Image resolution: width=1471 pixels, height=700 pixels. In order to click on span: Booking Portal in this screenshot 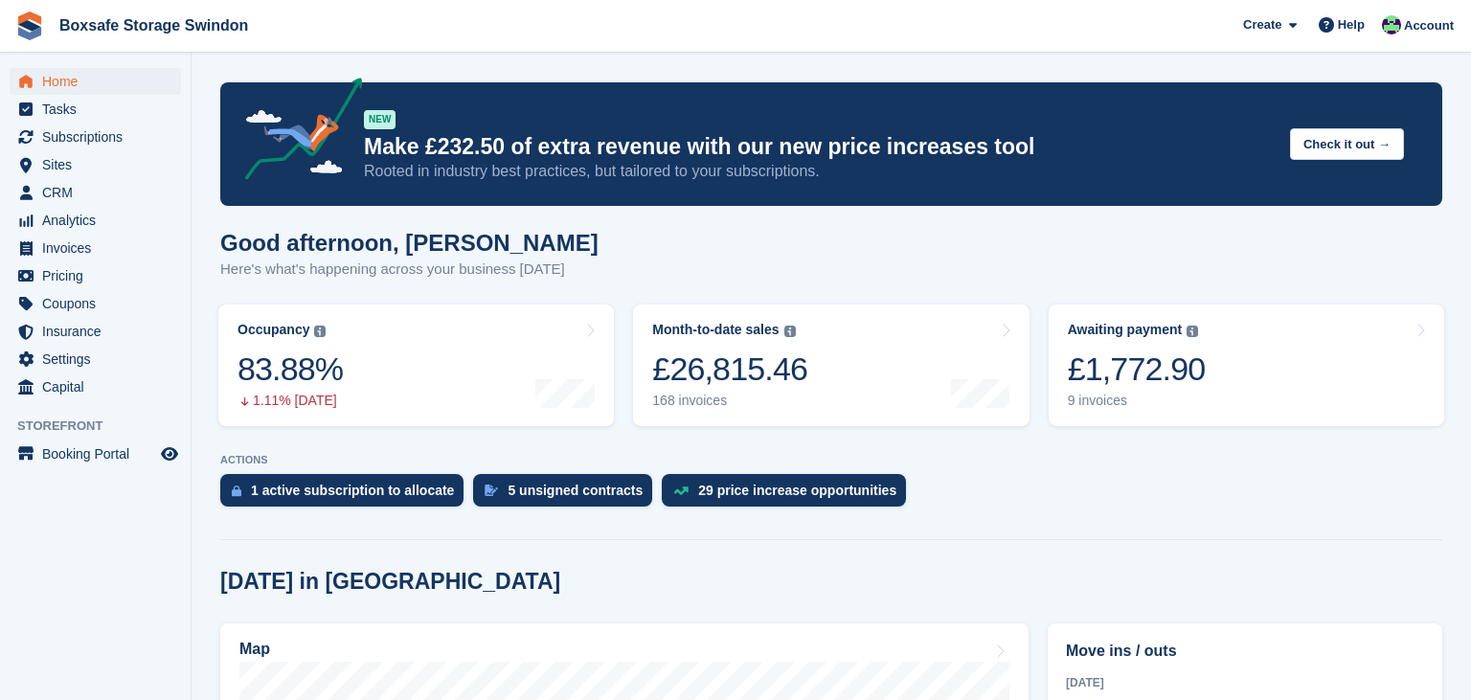, I will do `click(100, 454)`.